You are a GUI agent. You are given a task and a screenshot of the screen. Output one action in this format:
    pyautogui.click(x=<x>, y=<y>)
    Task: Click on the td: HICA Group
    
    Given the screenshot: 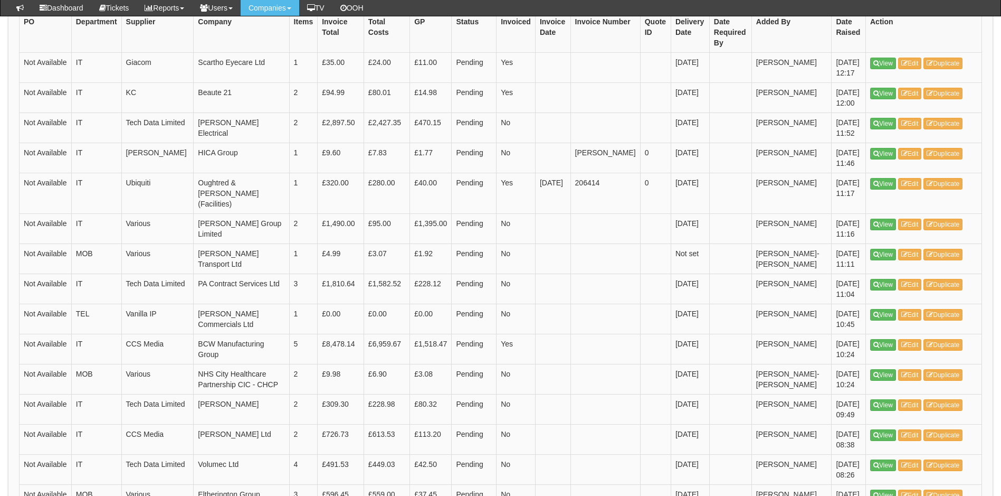 What is the action you would take?
    pyautogui.click(x=241, y=158)
    